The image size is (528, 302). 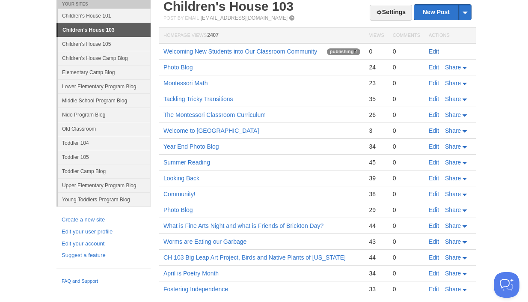 I want to click on div: 43, so click(x=376, y=242).